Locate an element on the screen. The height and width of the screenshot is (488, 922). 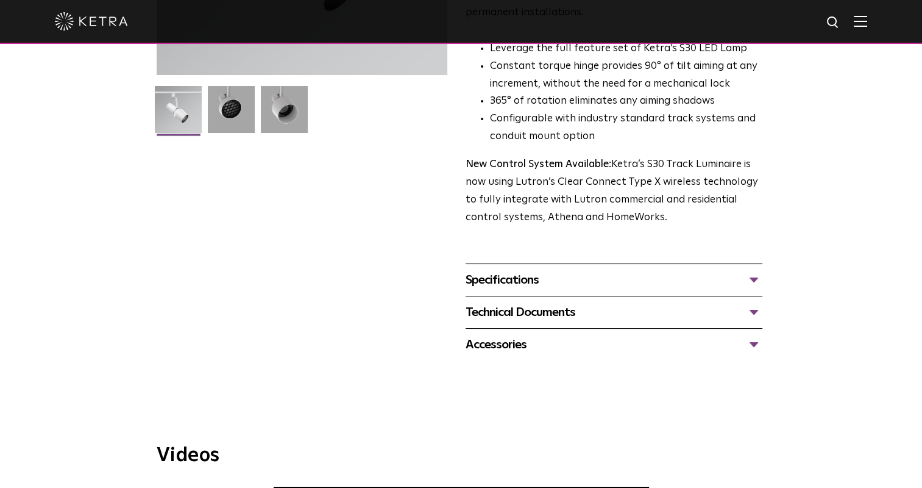
img: S30-Track-Luminaire-2021-Web-Square is located at coordinates (178, 114).